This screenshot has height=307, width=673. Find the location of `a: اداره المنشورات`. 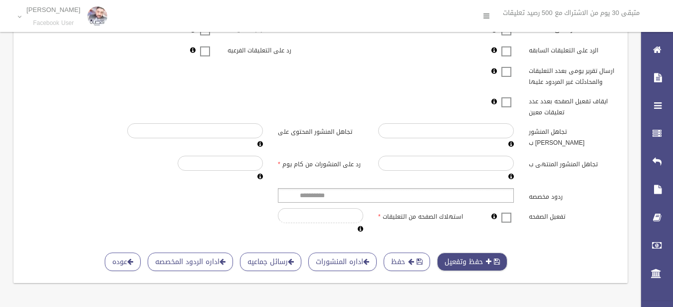

a: اداره المنشورات is located at coordinates (342, 261).